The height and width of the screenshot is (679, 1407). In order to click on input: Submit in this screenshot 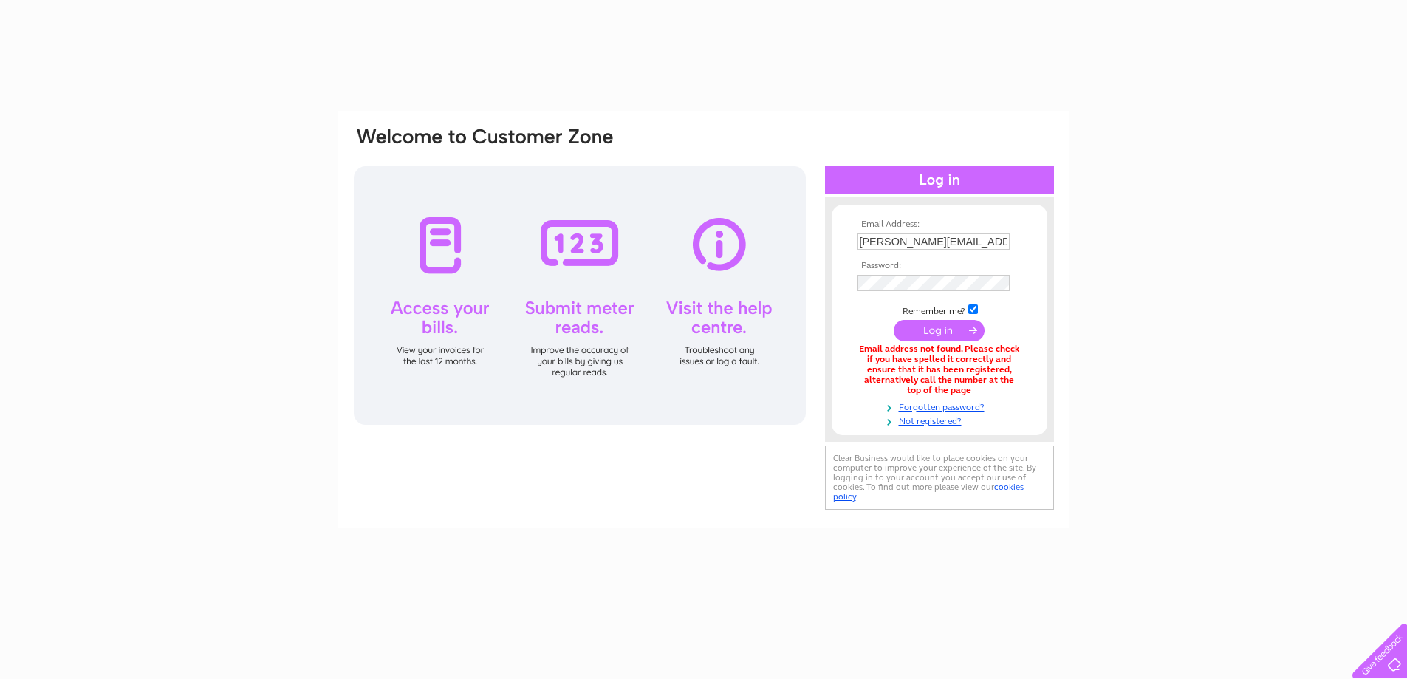, I will do `click(939, 330)`.